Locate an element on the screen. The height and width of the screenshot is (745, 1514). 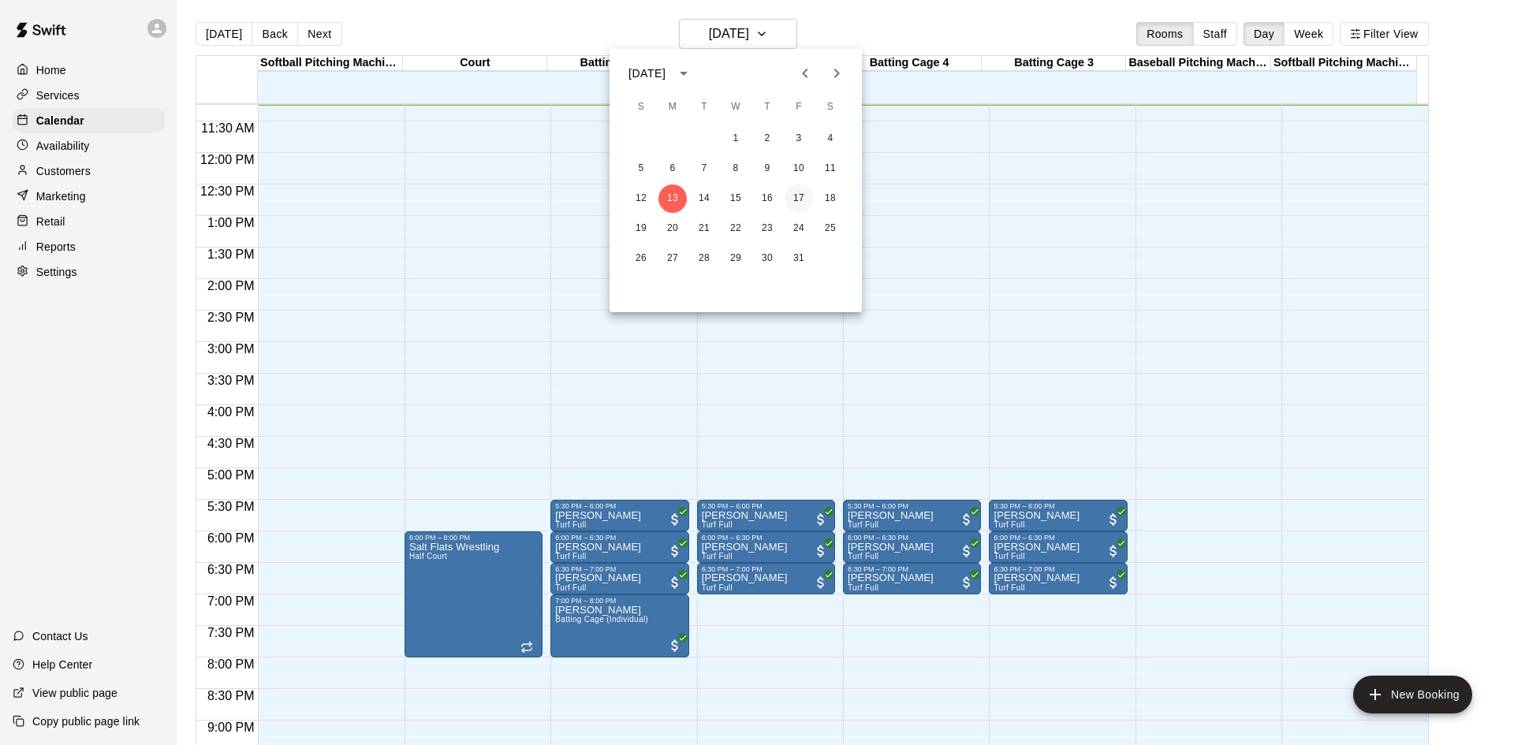
button: 9 is located at coordinates (767, 169).